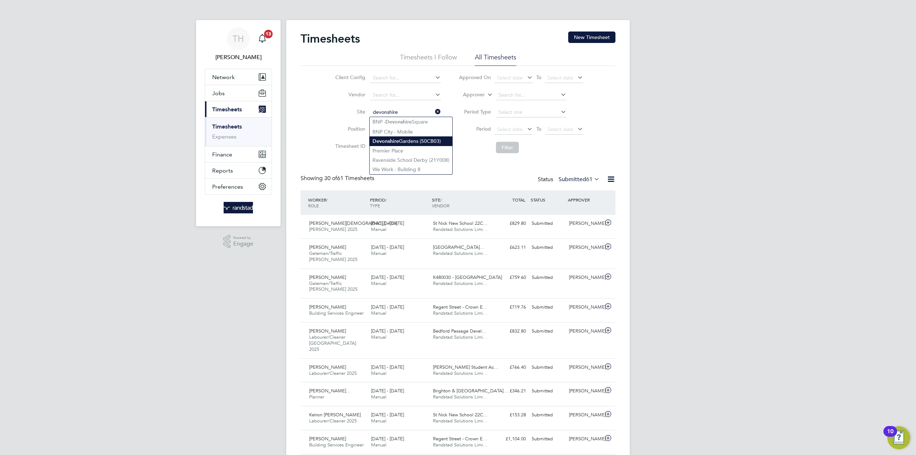 This screenshot has width=916, height=455. What do you see at coordinates (569, 180) in the screenshot?
I see `div: Status` at bounding box center [569, 180].